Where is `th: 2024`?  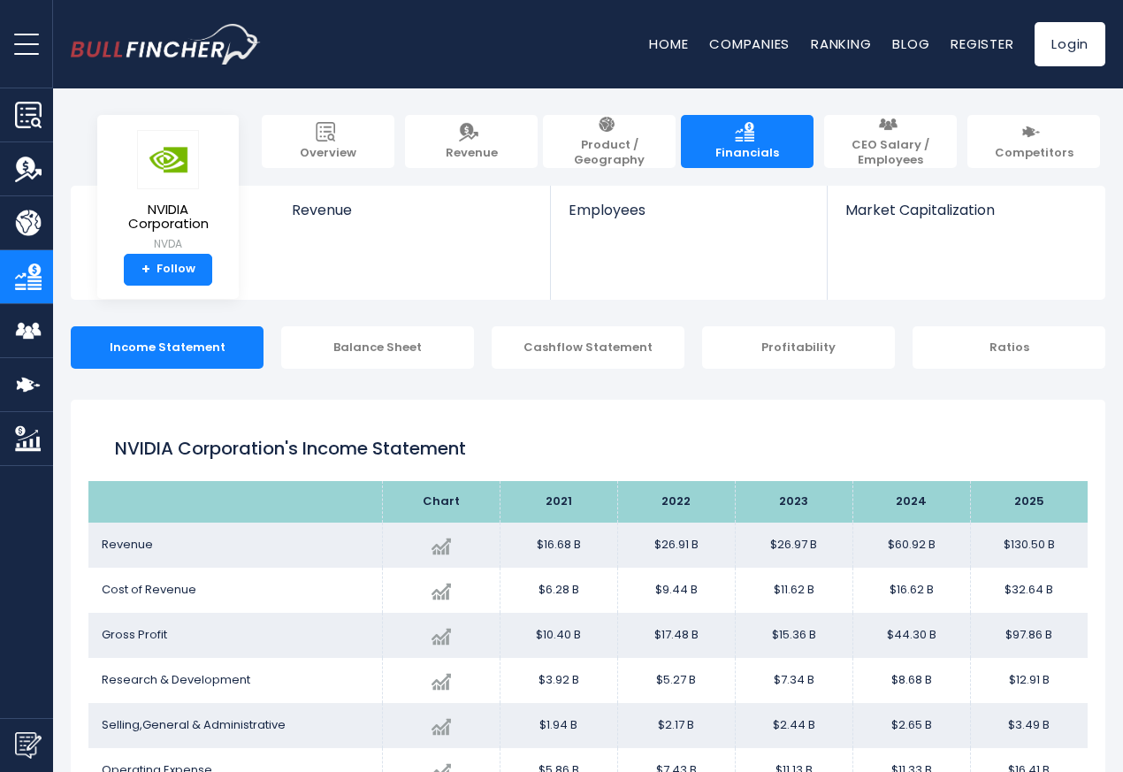 th: 2024 is located at coordinates (911, 501).